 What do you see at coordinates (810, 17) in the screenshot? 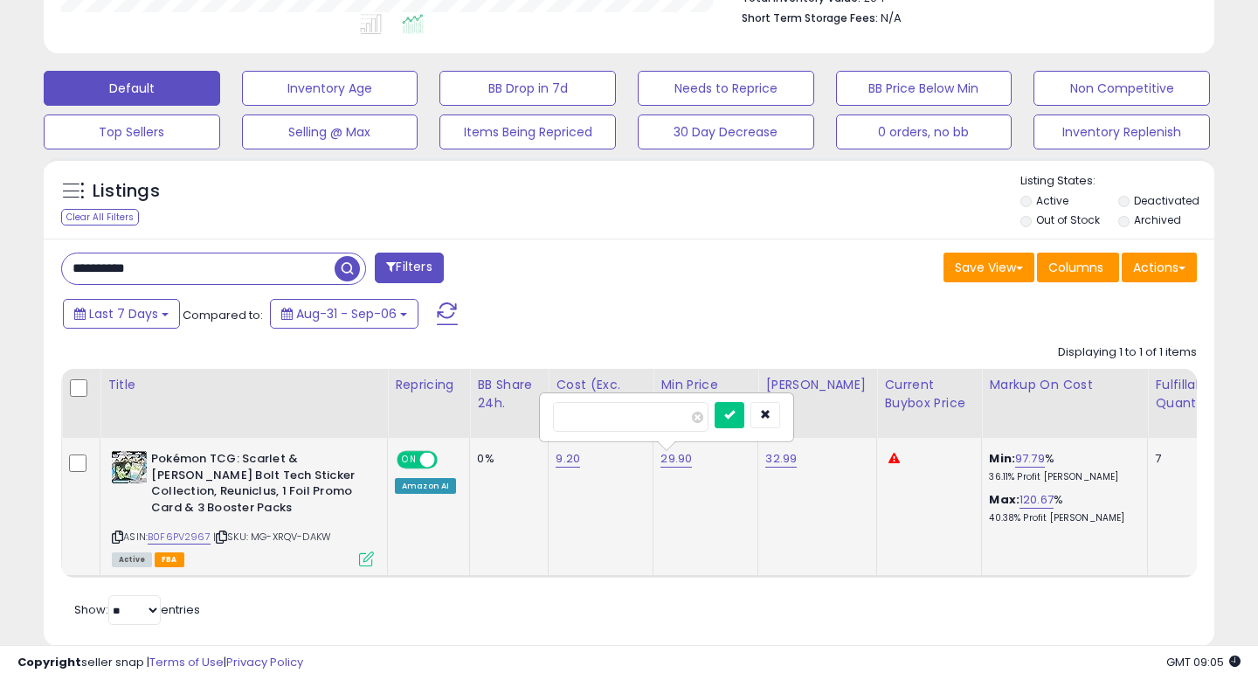
I see `b: Short Term Storage Fees:` at bounding box center [810, 17].